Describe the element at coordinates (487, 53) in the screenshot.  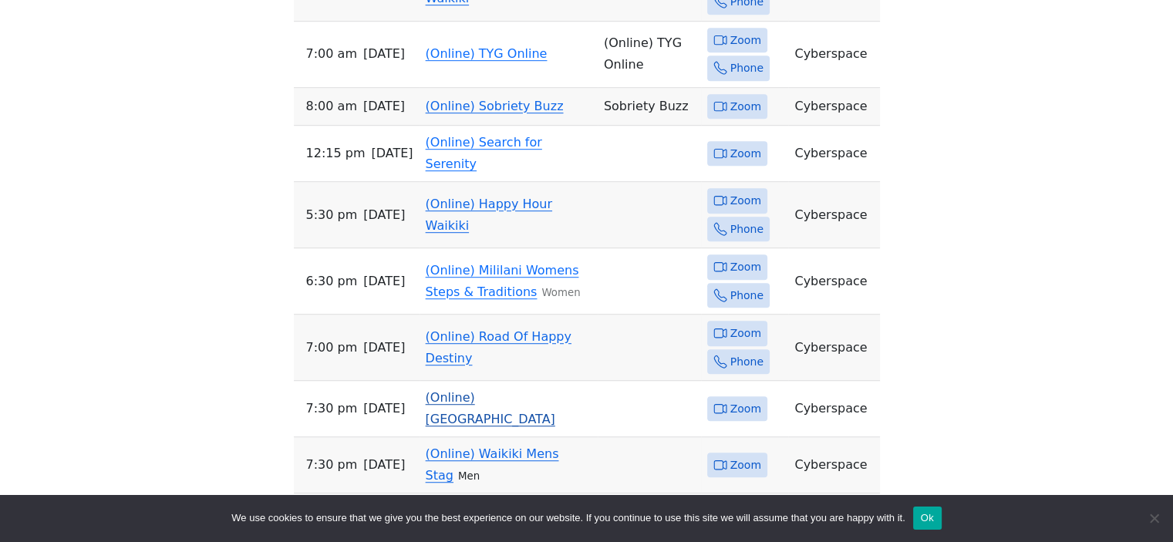
I see `a: (Online) TYG Online` at that location.